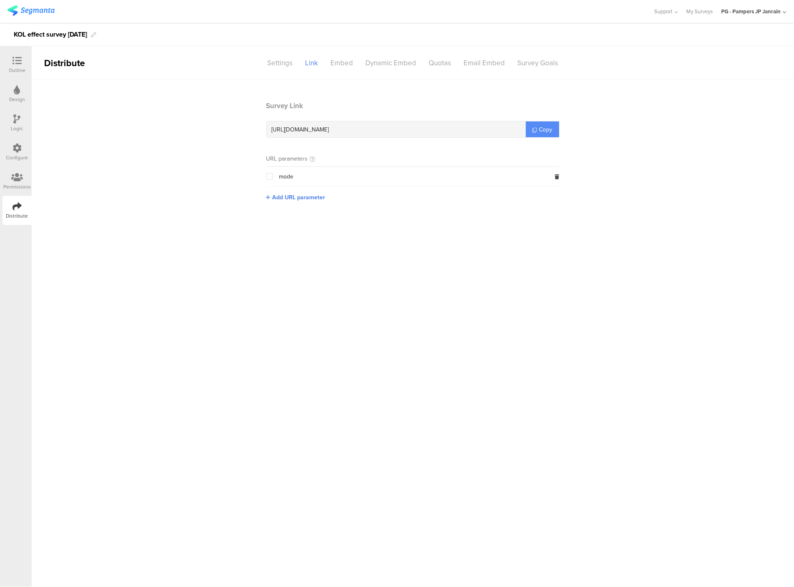 The image size is (794, 587). What do you see at coordinates (286, 177) in the screenshot?
I see `span: mode` at bounding box center [286, 177].